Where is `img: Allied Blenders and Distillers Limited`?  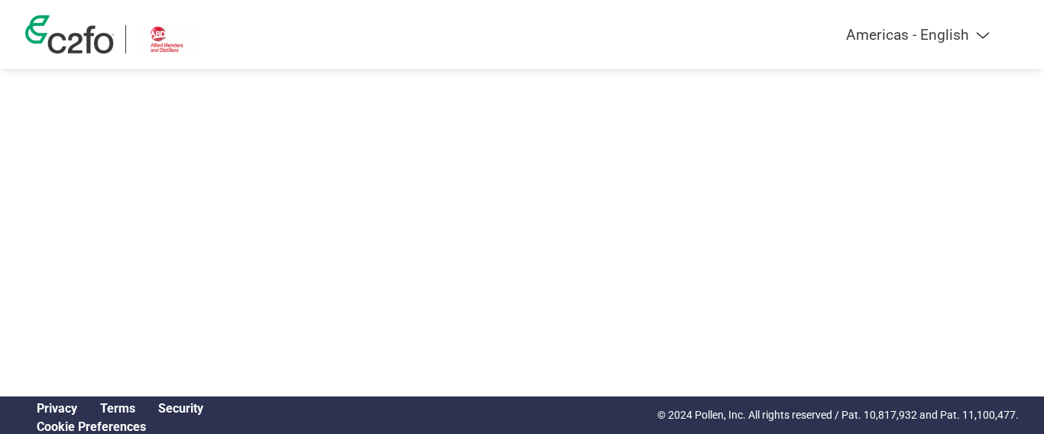 img: Allied Blenders and Distillers Limited is located at coordinates (167, 39).